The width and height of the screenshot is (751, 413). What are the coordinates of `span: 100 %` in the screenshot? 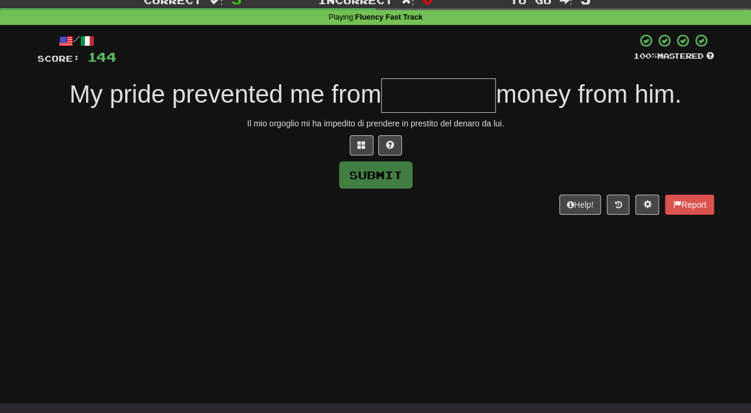 It's located at (645, 56).